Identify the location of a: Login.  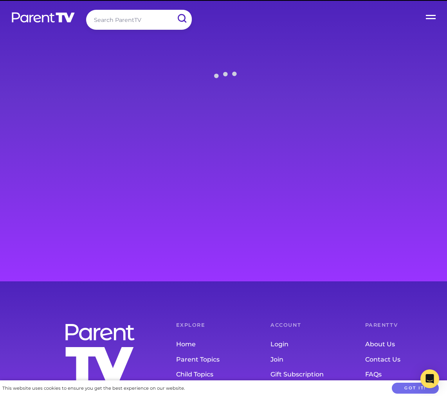
(302, 345).